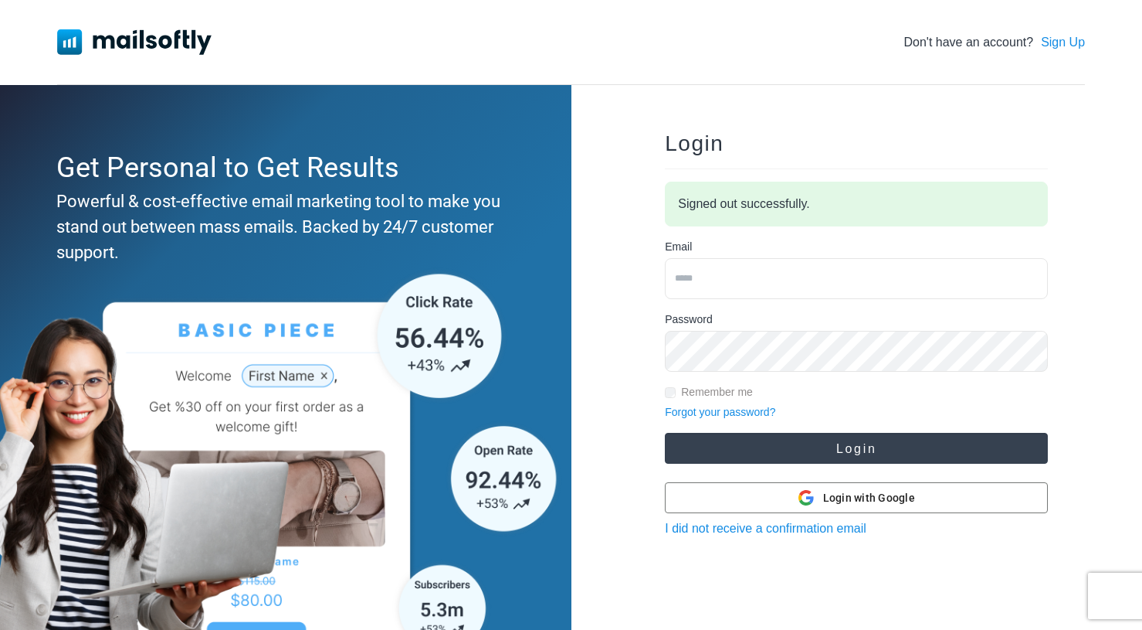  What do you see at coordinates (720, 412) in the screenshot?
I see `a: Forgot your password?` at bounding box center [720, 412].